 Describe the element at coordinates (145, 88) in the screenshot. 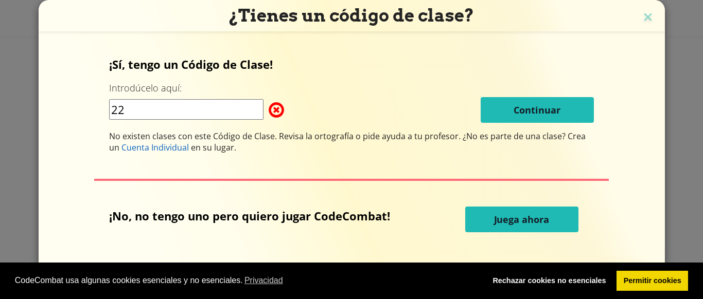

I see `label: Introdúcelo aquí:` at that location.